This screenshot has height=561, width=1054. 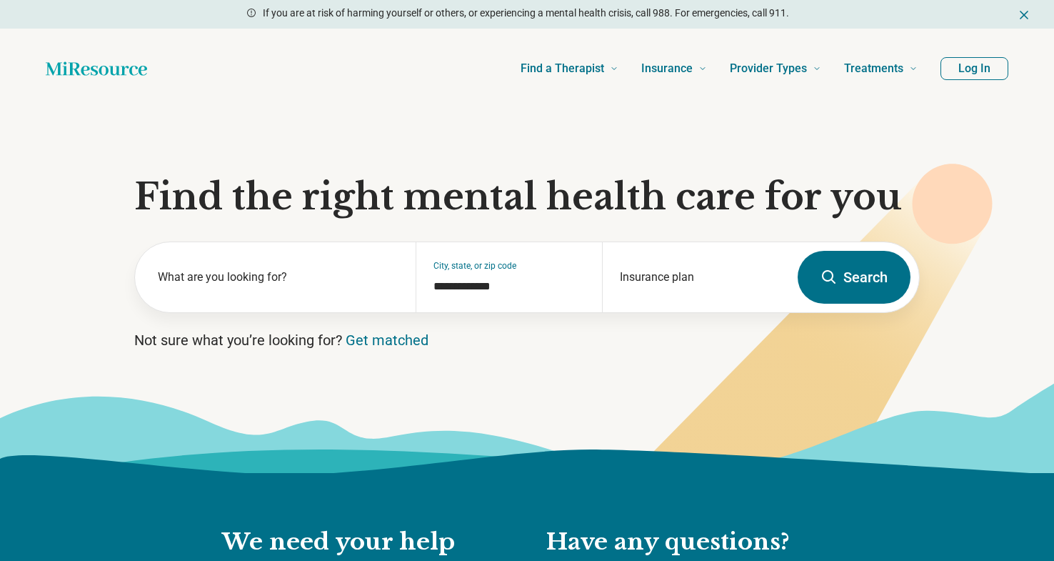 What do you see at coordinates (874, 69) in the screenshot?
I see `span: Treatments` at bounding box center [874, 69].